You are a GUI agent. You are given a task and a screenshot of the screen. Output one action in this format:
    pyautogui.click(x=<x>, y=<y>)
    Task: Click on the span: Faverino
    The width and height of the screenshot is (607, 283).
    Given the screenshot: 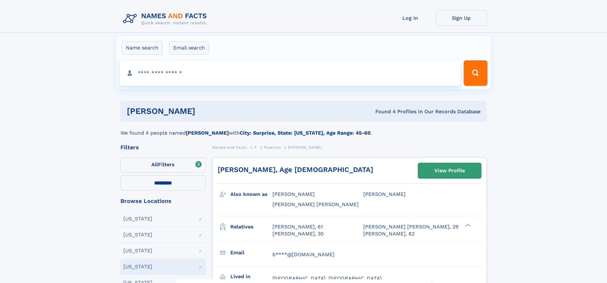 What is the action you would take?
    pyautogui.click(x=272, y=147)
    